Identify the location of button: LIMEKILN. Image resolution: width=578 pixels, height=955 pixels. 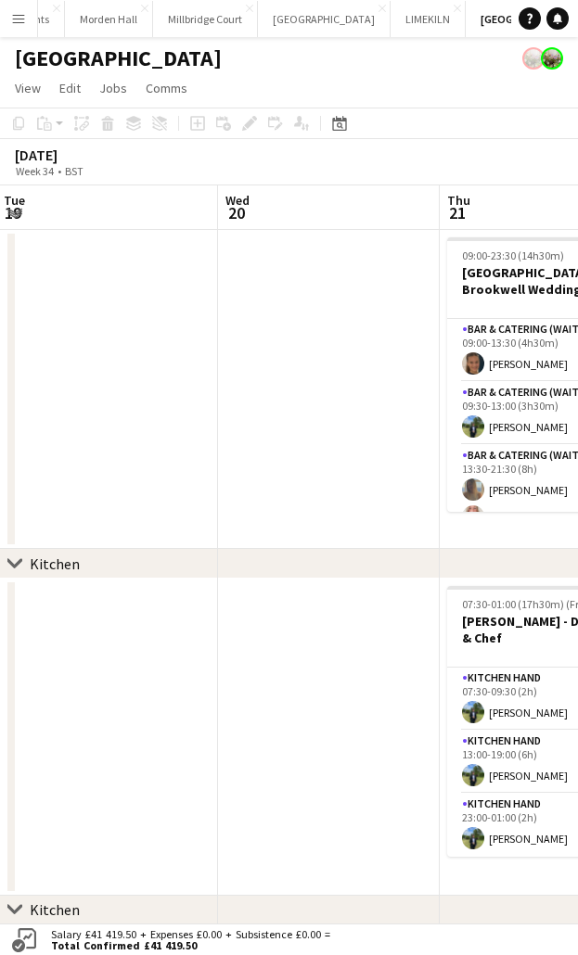
(427, 19).